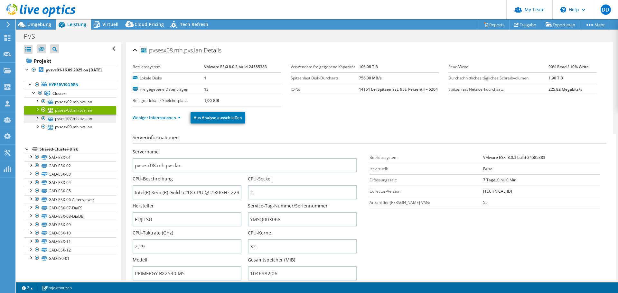  I want to click on a: Freigabe, so click(525, 24).